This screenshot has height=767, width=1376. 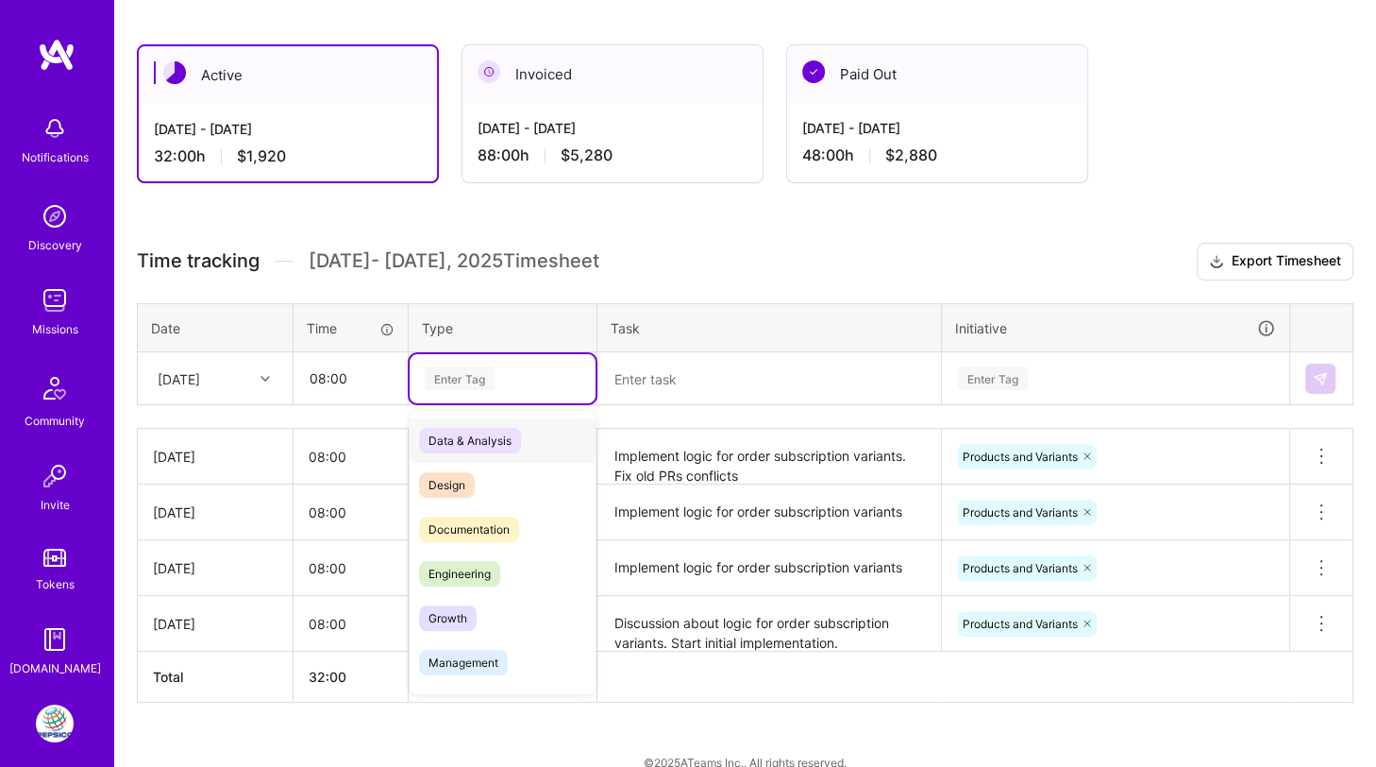 I want to click on textarea: Implement logic for order subscription variants. Fix old PRs conflicts, so click(x=769, y=456).